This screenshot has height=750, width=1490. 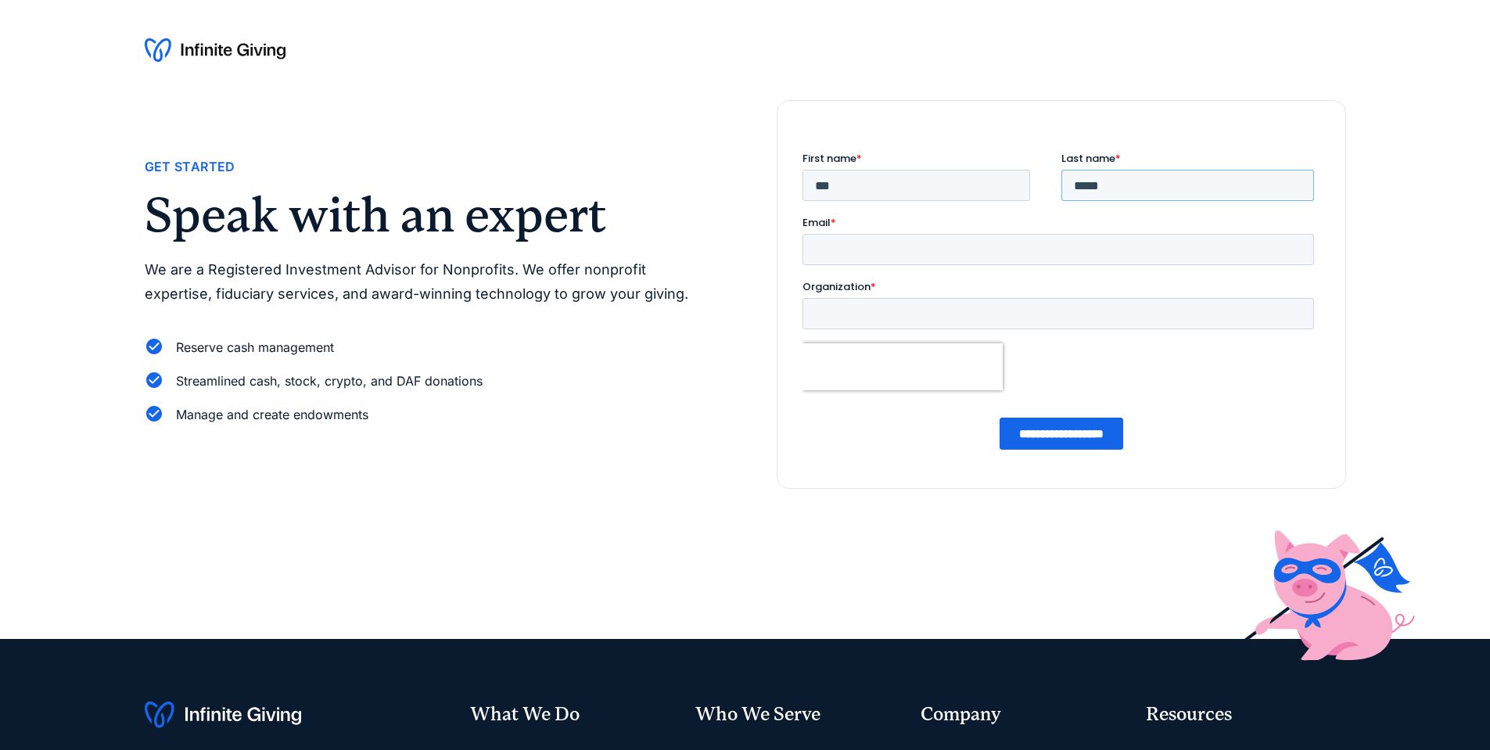 I want to click on div: Who We Serve, so click(x=795, y=715).